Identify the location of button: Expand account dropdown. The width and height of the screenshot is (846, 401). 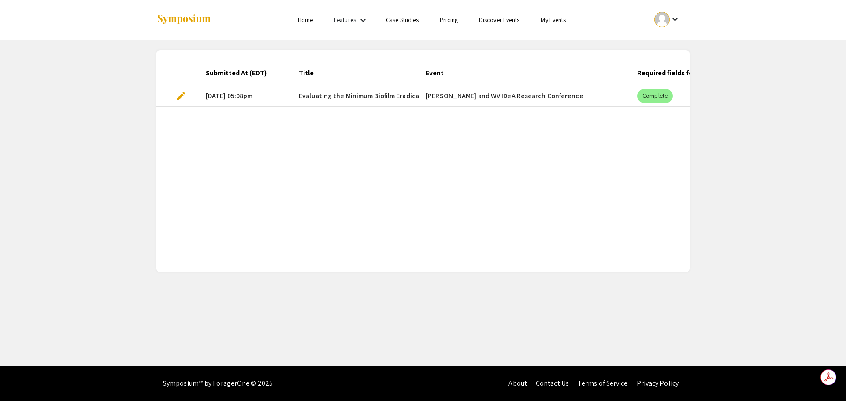
(667, 19).